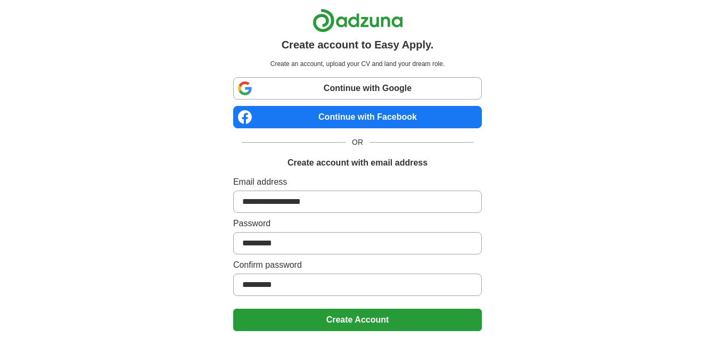  I want to click on a: Continue with Google, so click(357, 88).